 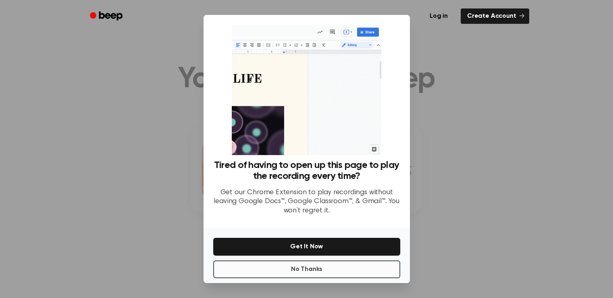 What do you see at coordinates (307, 202) in the screenshot?
I see `p: Get our Chrome Extension to play recordings without leaving Google Docs™, Google Classroom™, & Gm...` at bounding box center [307, 202].